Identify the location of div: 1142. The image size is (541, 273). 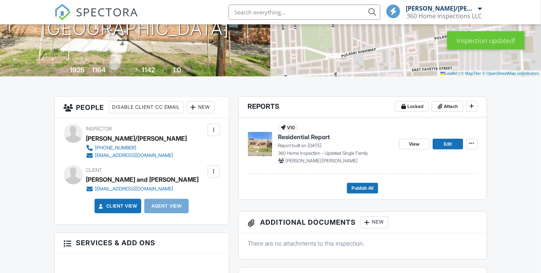
(148, 69).